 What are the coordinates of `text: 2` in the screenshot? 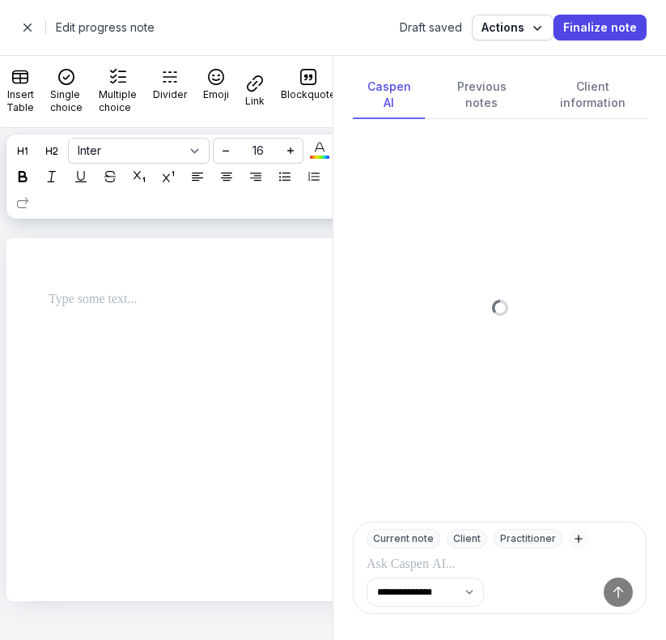 It's located at (309, 177).